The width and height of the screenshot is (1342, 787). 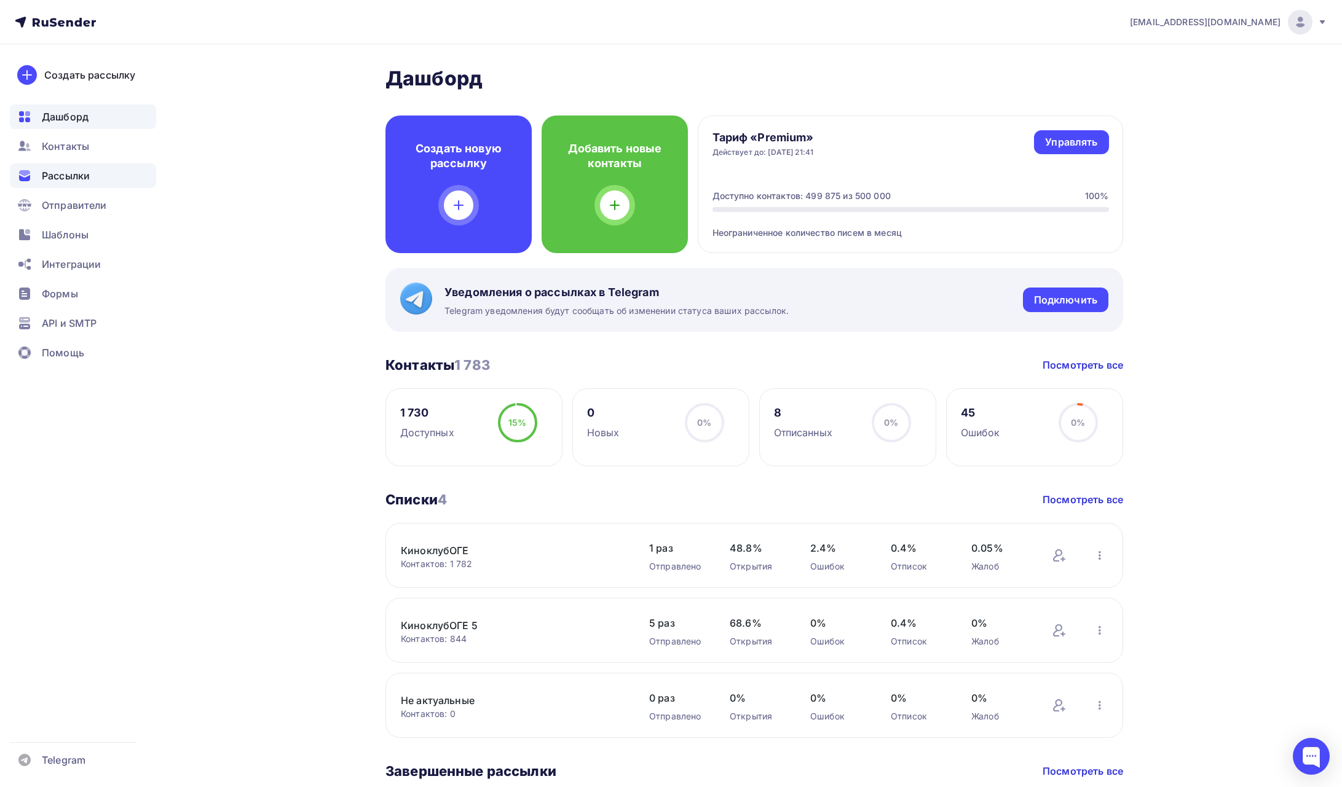 I want to click on div: Подключить, so click(x=1065, y=300).